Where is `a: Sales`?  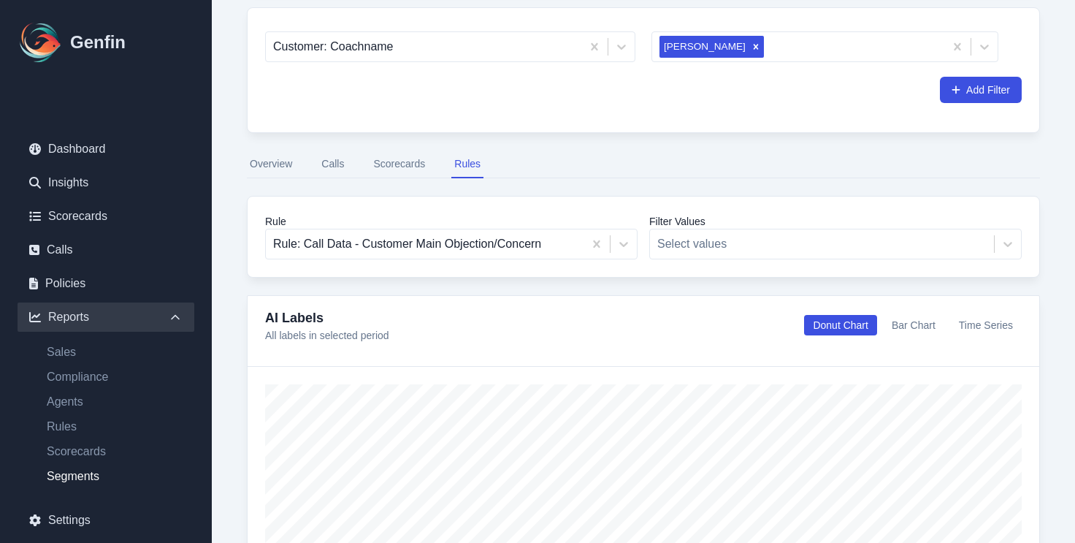 a: Sales is located at coordinates (115, 352).